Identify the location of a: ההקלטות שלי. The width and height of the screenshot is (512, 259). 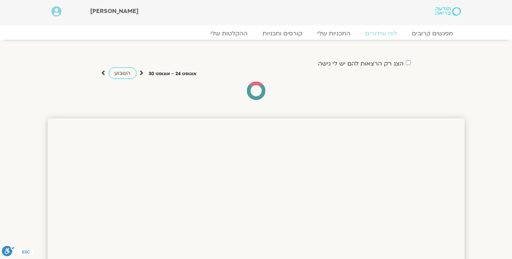
(229, 33).